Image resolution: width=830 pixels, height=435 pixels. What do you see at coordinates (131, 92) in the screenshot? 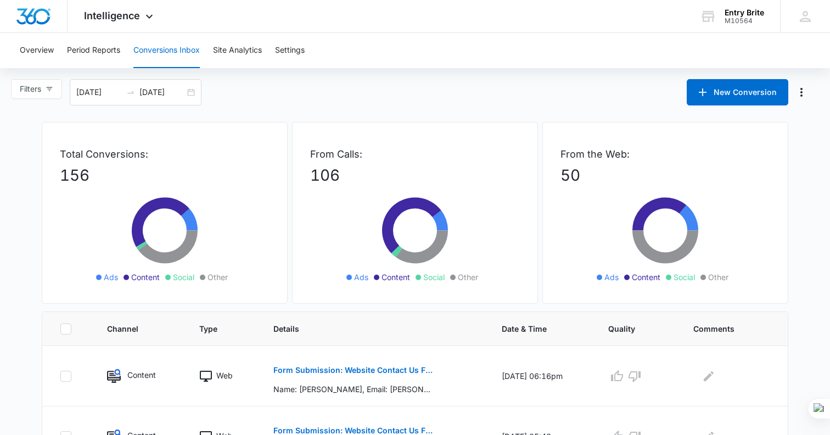
I see `span: to` at bounding box center [131, 92].